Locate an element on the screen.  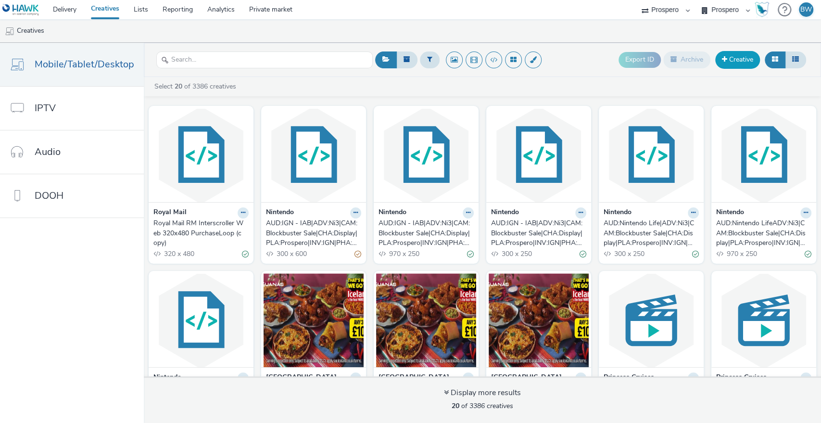
span: 320 x 480 is located at coordinates (179, 254).